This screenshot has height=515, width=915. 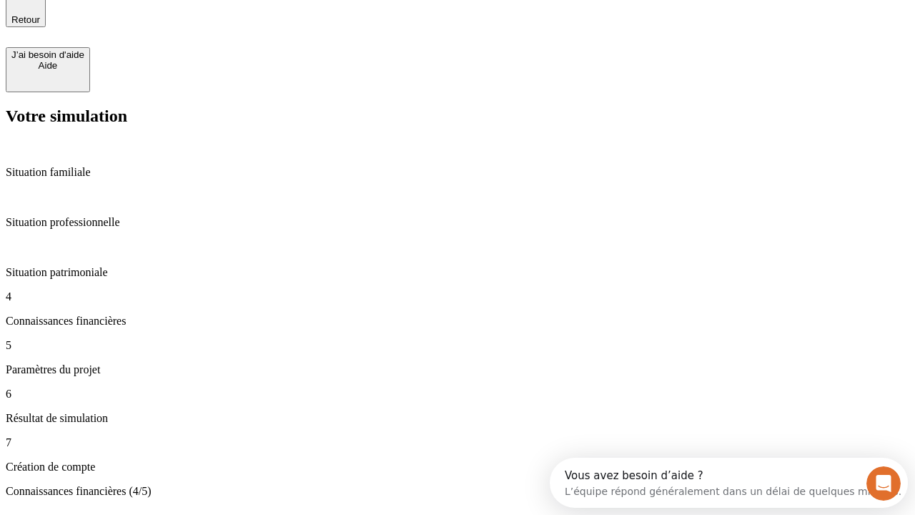 What do you see at coordinates (458, 370) in the screenshot?
I see `p: Paramètres du projet` at bounding box center [458, 370].